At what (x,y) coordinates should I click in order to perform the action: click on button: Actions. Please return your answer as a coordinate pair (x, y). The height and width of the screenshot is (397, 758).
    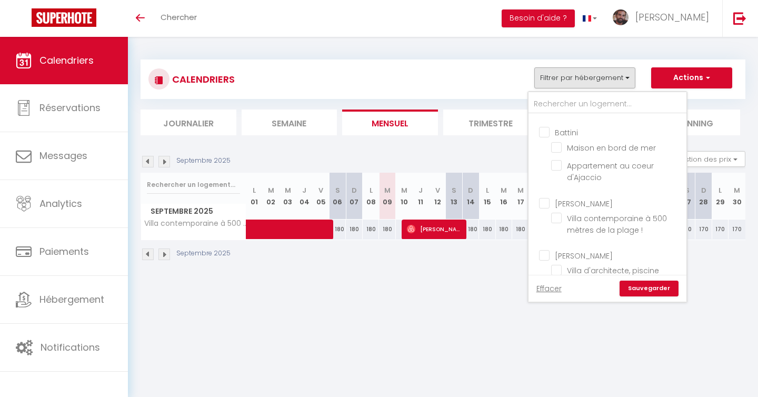
    Looking at the image, I should click on (692, 78).